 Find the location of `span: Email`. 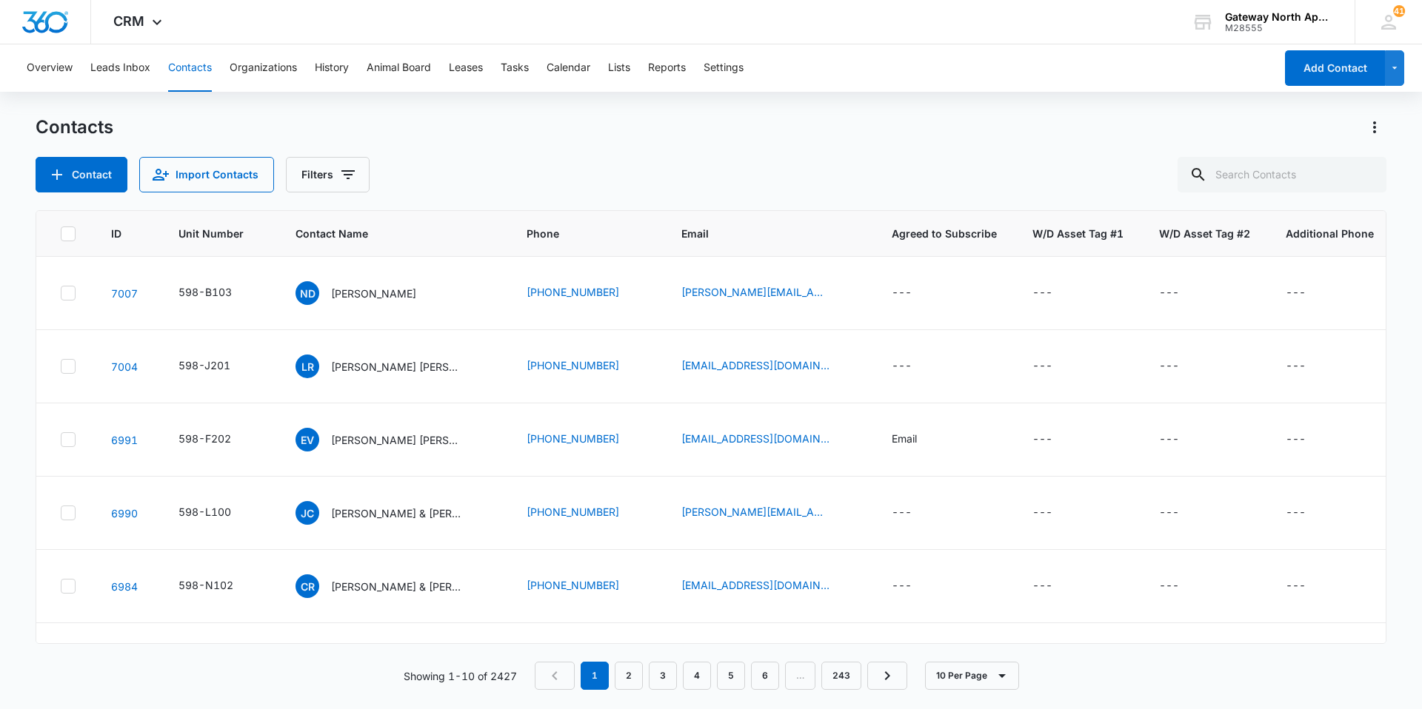

span: Email is located at coordinates (758, 233).